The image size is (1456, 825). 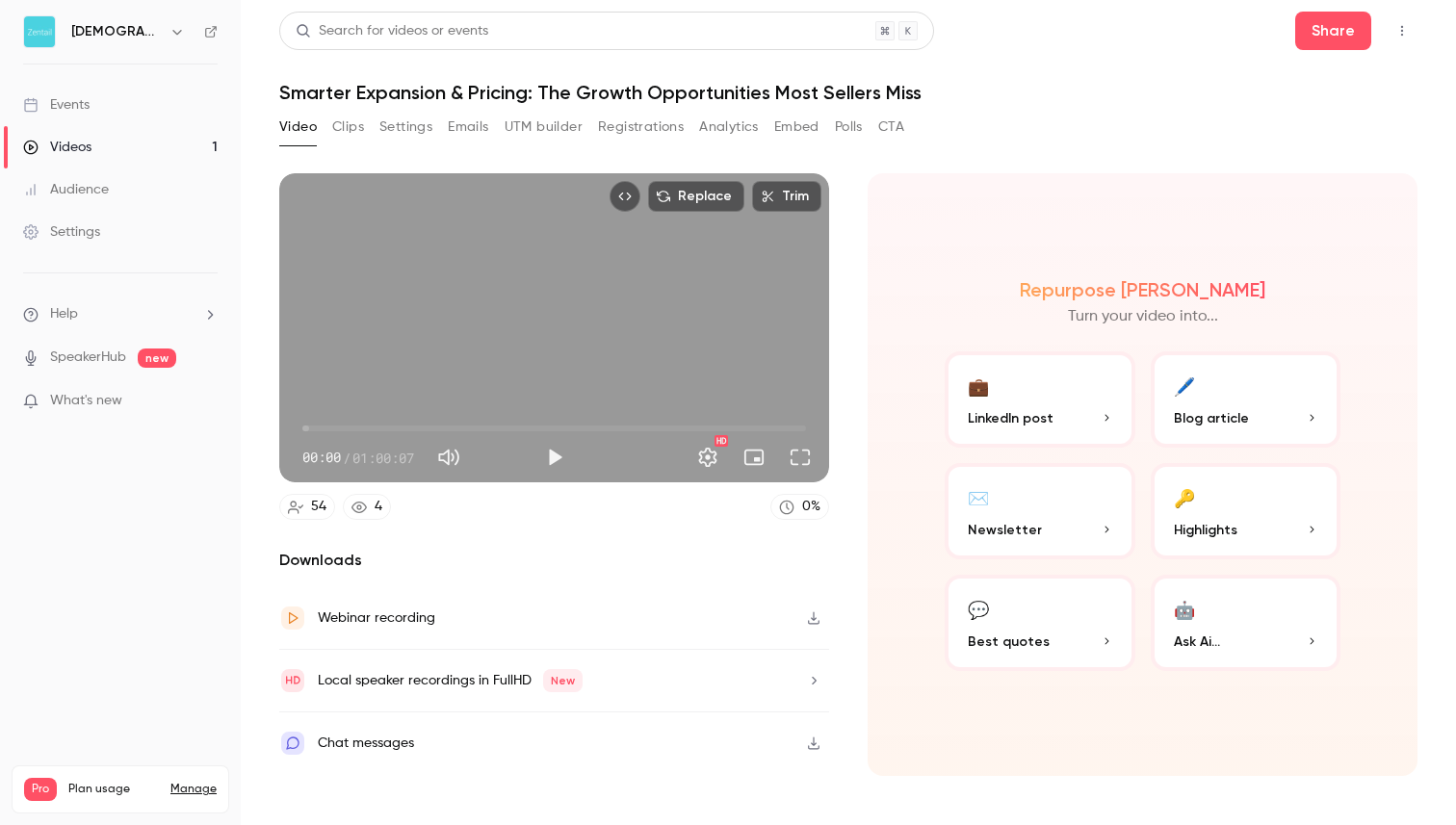 What do you see at coordinates (562, 681) in the screenshot?
I see `span: New` at bounding box center [562, 681].